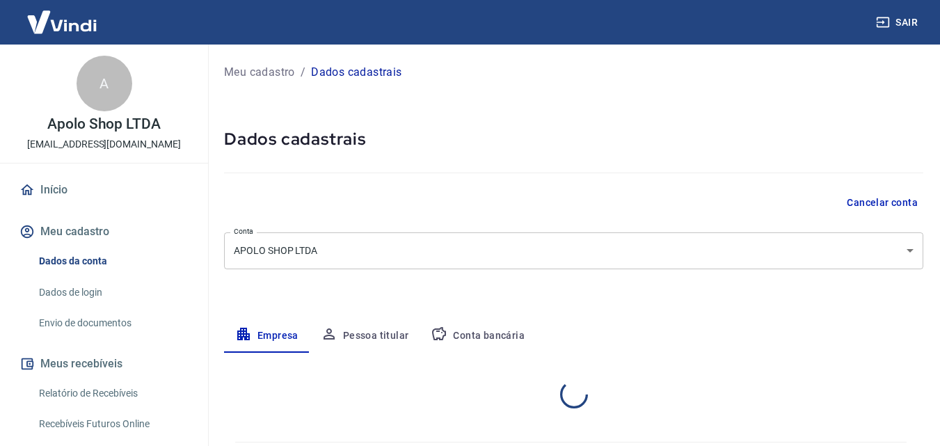 This screenshot has height=446, width=940. Describe the element at coordinates (260, 72) in the screenshot. I see `a: Meu cadastro` at that location.